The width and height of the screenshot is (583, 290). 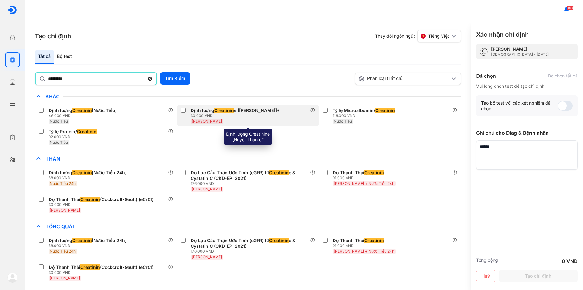 I want to click on div: 0 VND, so click(x=570, y=261).